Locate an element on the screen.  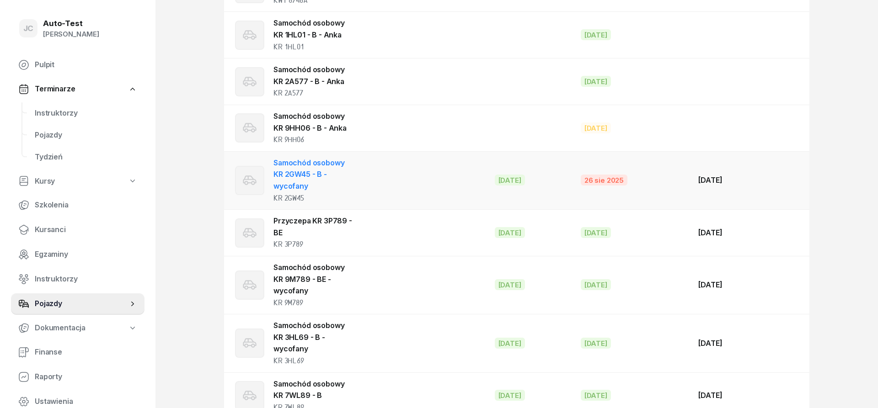
a: Samochód osobowy KR 9HH06 - B - Anka is located at coordinates (310, 122).